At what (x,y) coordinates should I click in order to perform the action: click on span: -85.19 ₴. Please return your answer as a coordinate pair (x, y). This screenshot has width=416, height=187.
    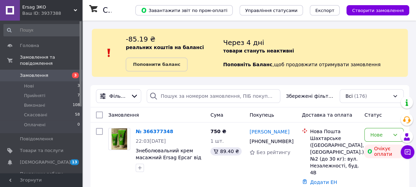
    Looking at the image, I should click on (141, 39).